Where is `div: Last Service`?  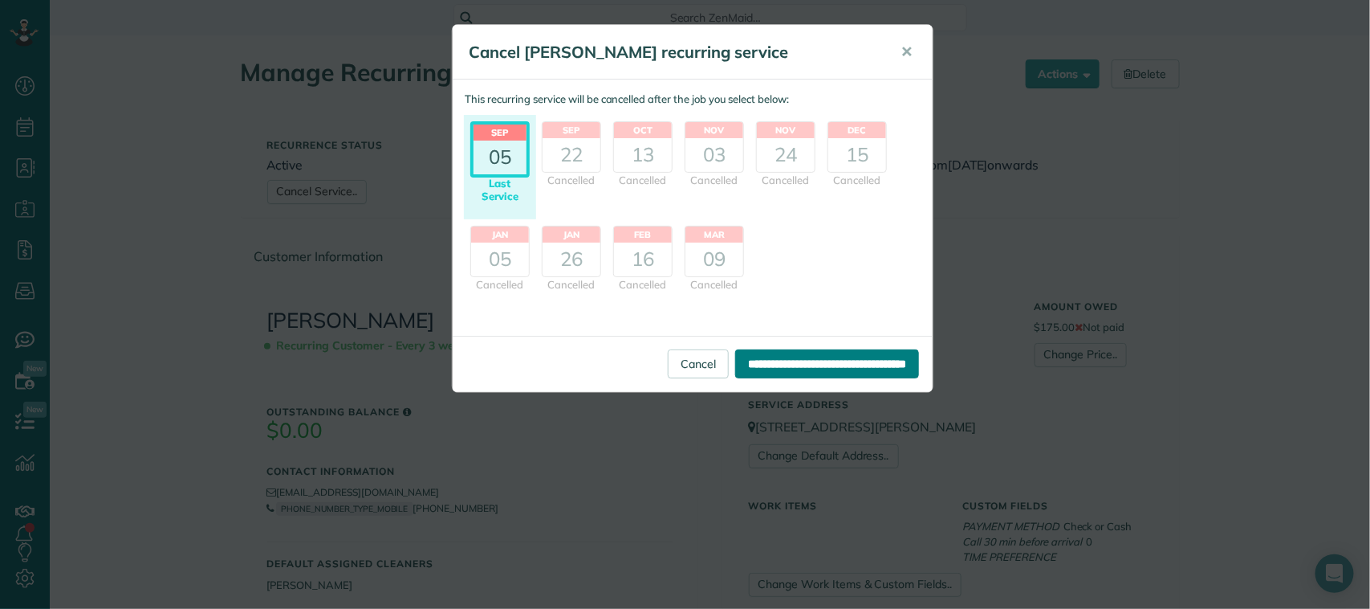 div: Last Service is located at coordinates (500, 189).